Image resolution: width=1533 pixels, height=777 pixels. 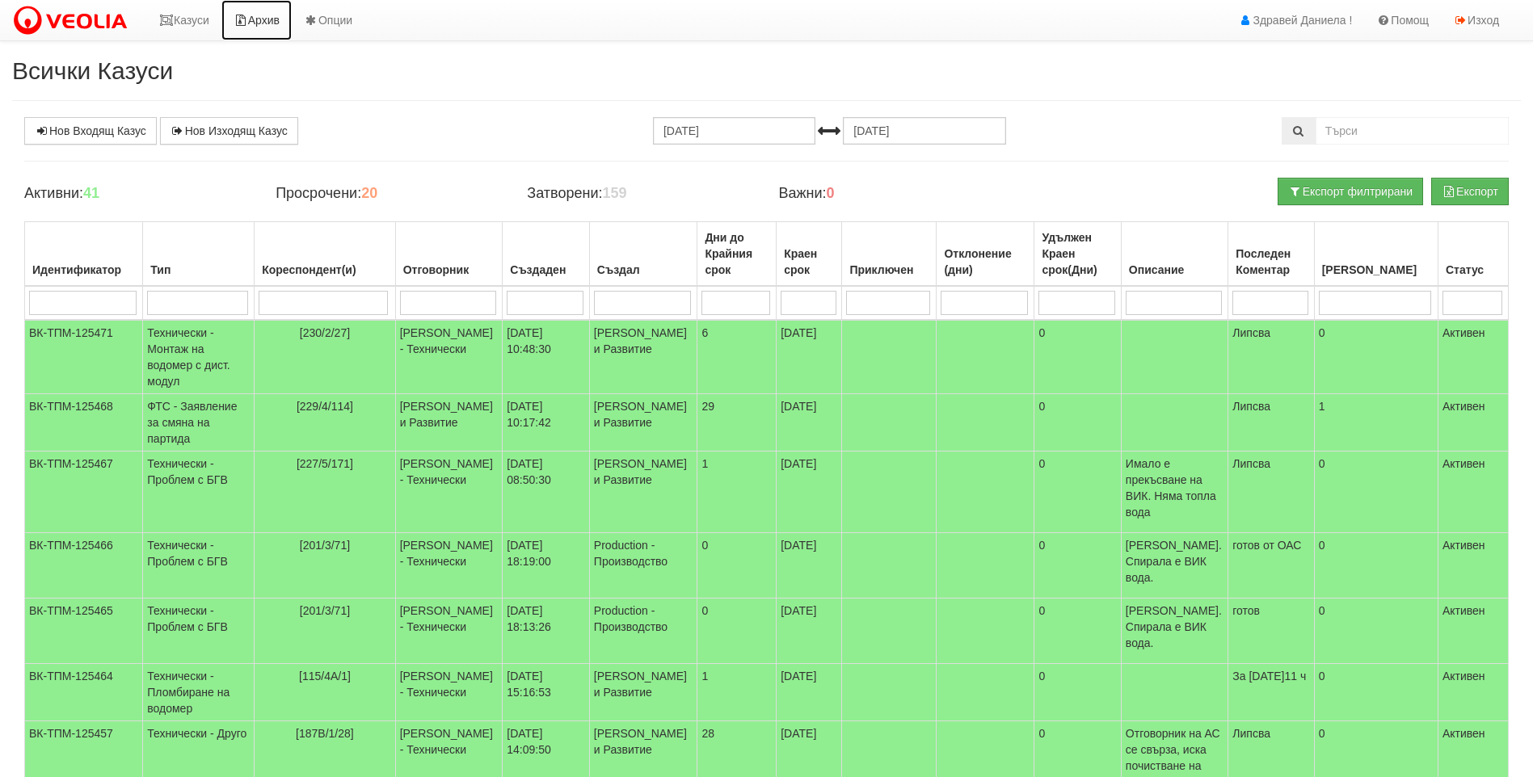 I want to click on h4: Важни:, so click(x=891, y=194).